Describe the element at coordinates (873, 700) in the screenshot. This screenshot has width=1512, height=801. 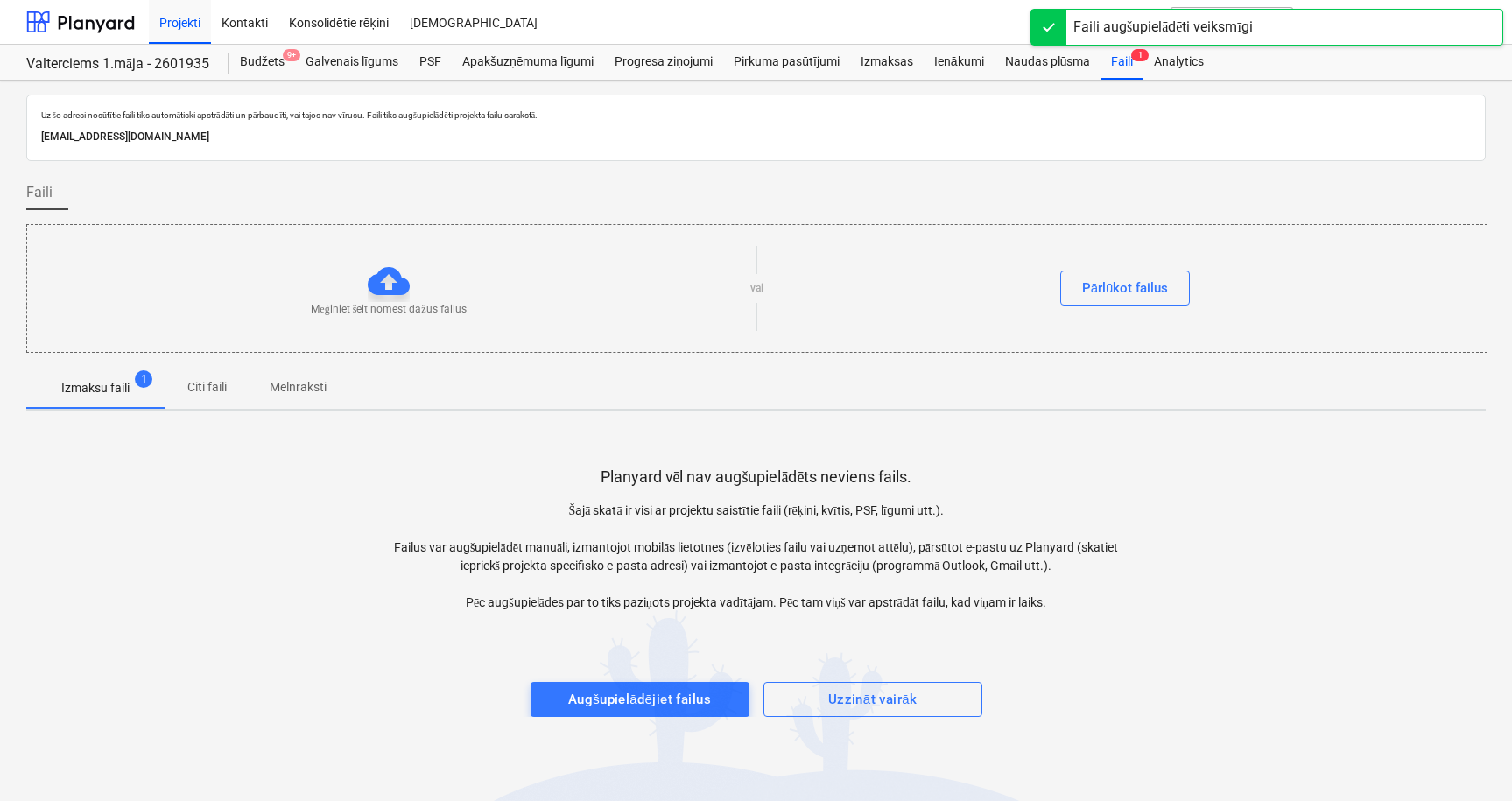
I see `div: Uzzināt vairāk` at that location.